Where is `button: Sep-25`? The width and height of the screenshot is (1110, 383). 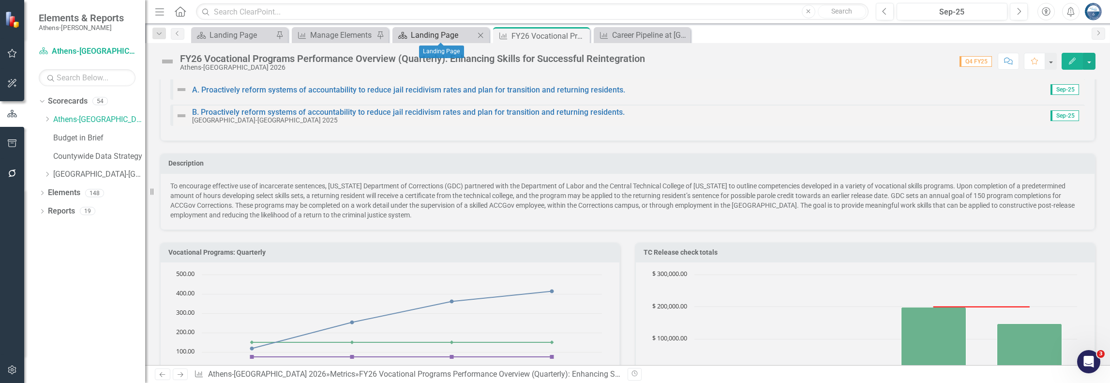 button: Sep-25 is located at coordinates (952, 12).